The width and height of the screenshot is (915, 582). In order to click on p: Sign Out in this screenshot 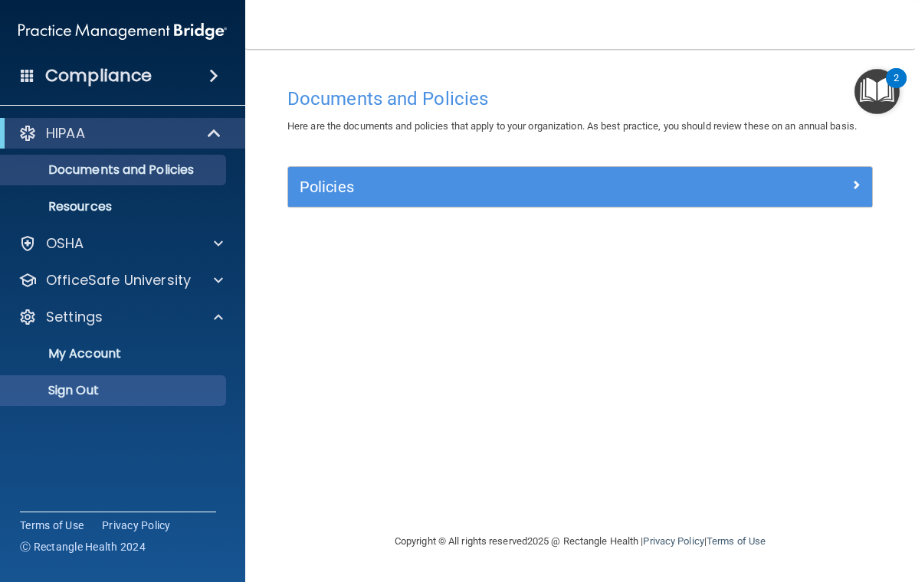, I will do `click(114, 391)`.